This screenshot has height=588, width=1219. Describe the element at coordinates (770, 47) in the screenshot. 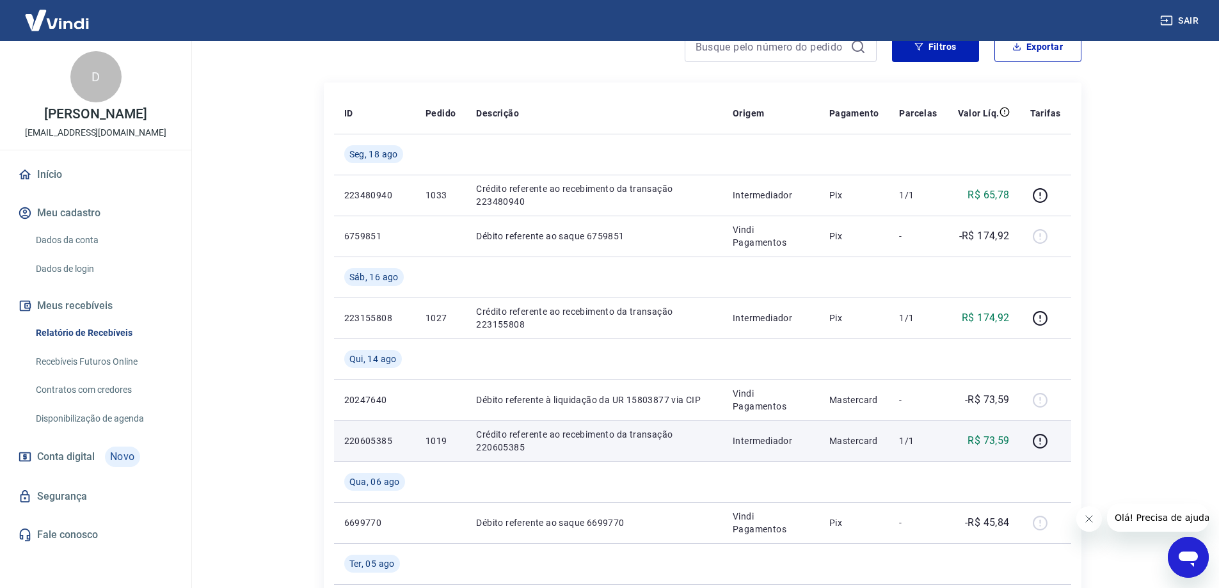

I see `input: Busque pelo número do pedido` at that location.